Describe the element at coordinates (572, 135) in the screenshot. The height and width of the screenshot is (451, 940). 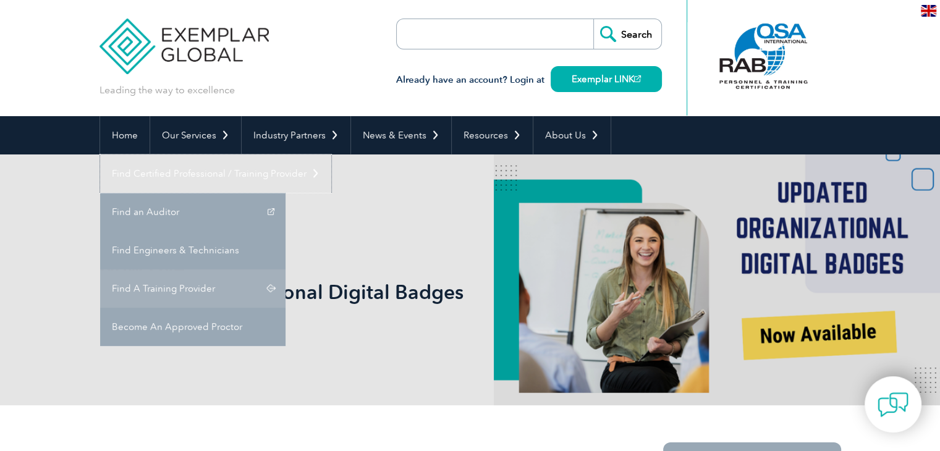
I see `a: About Us` at that location.